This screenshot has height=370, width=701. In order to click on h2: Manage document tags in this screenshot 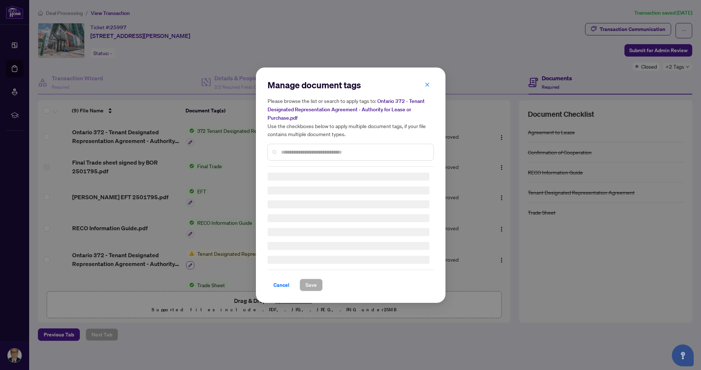, I will do `click(351, 85)`.